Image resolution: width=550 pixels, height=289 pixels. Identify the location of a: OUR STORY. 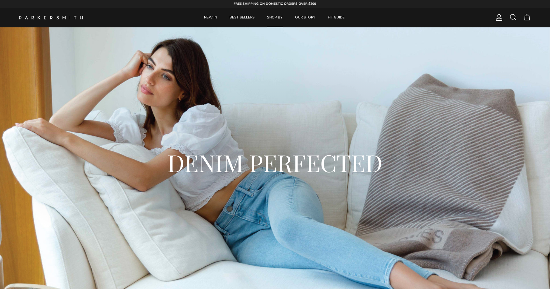
(305, 18).